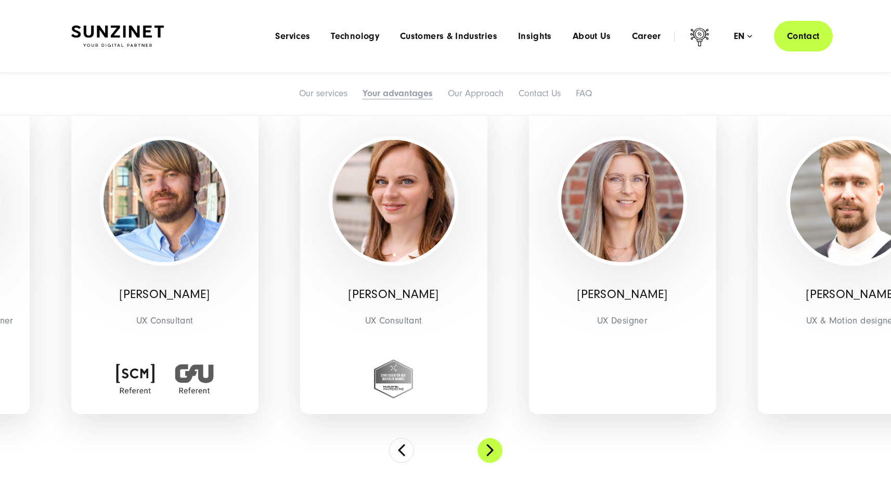 The image size is (891, 478). Describe the element at coordinates (323, 93) in the screenshot. I see `a: Our services` at that location.